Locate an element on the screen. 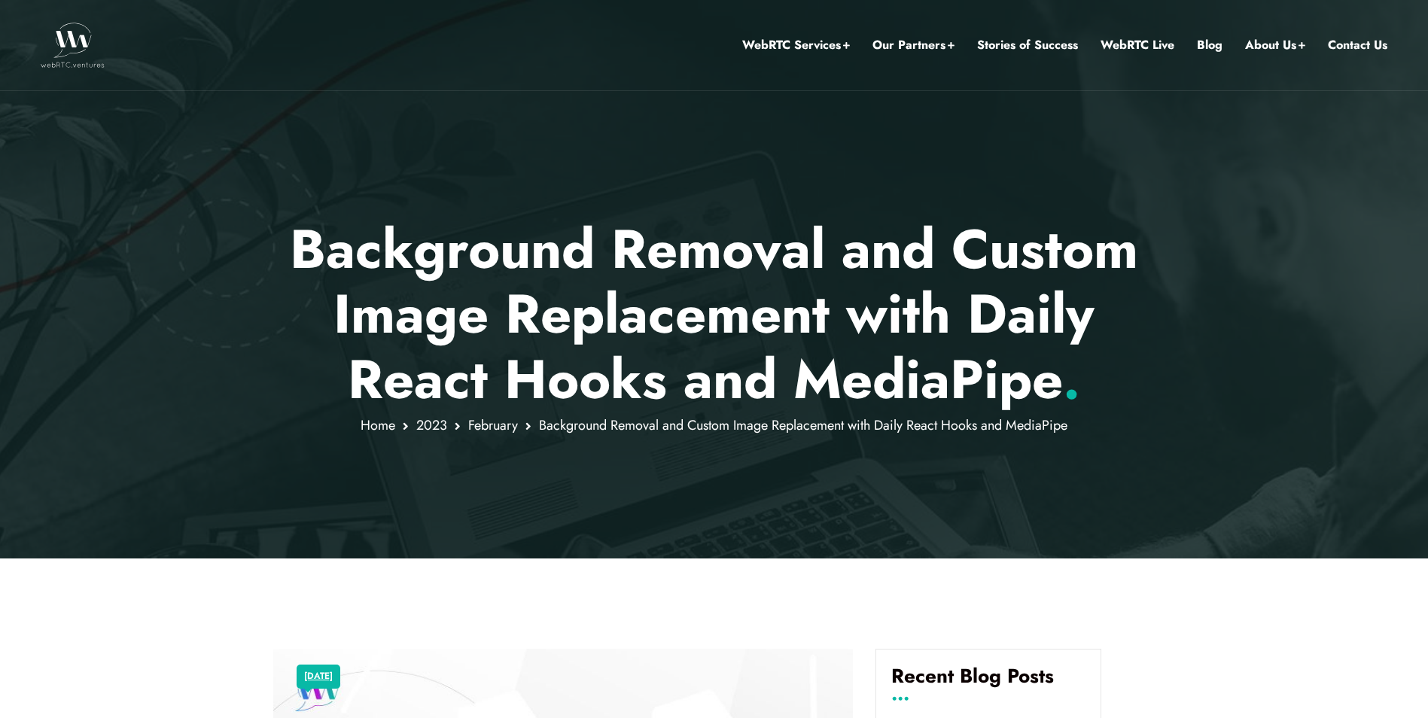 The width and height of the screenshot is (1428, 718). span: February is located at coordinates (493, 425).